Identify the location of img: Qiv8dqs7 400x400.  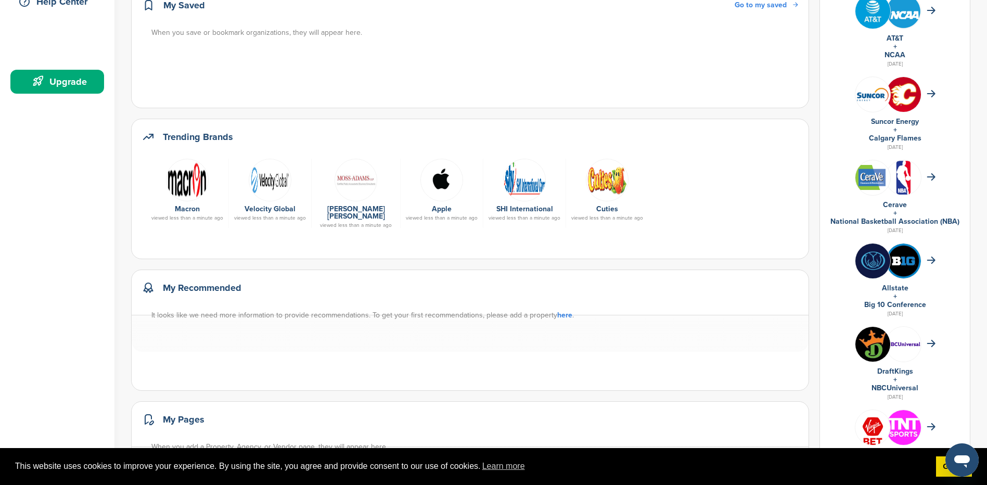
(903, 427).